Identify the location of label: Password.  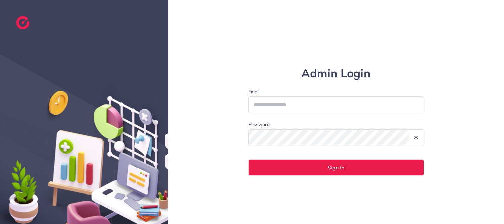
(259, 124).